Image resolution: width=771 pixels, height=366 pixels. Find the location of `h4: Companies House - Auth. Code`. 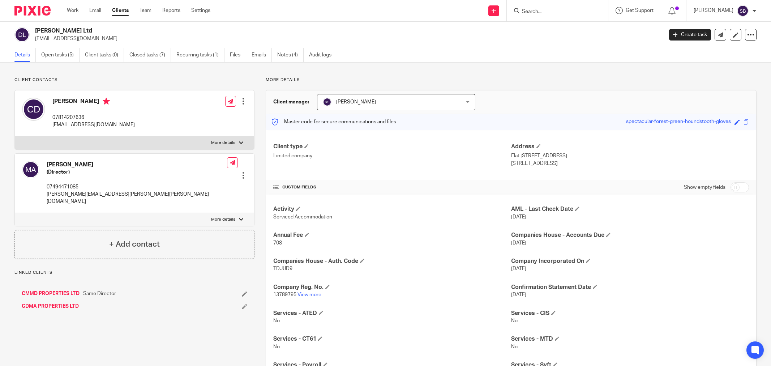

h4: Companies House - Auth. Code is located at coordinates (392, 261).